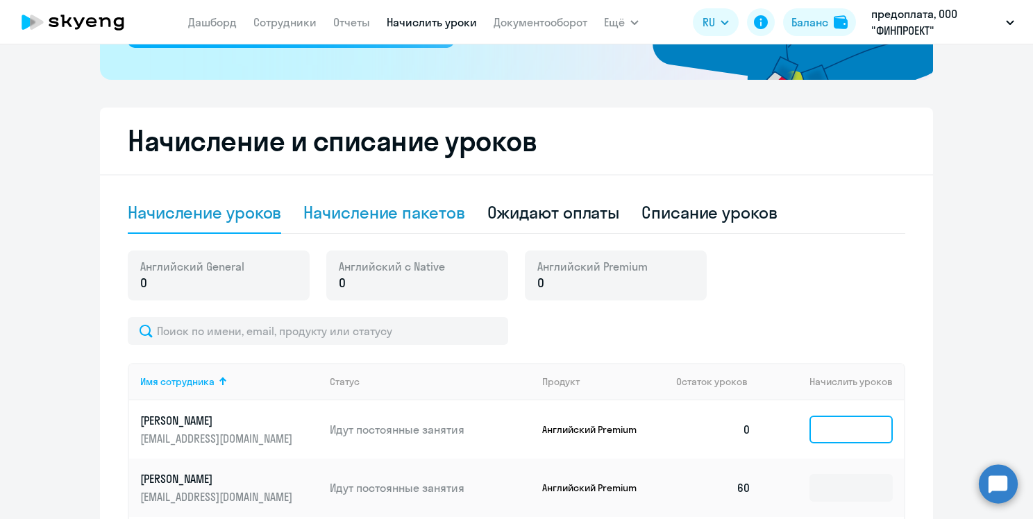 This screenshot has width=1033, height=519. What do you see at coordinates (432, 22) in the screenshot?
I see `a: Начислить уроки` at bounding box center [432, 22].